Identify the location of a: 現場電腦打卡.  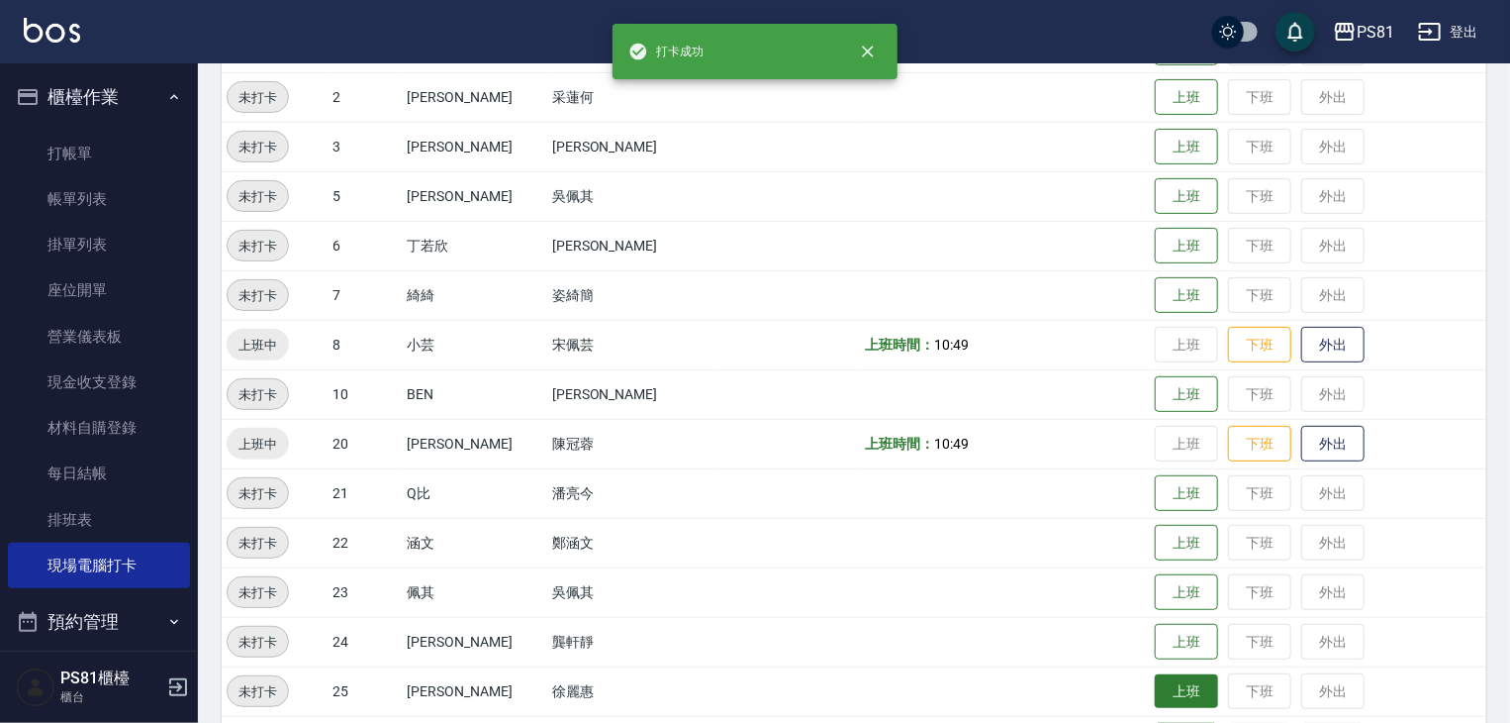
(99, 565).